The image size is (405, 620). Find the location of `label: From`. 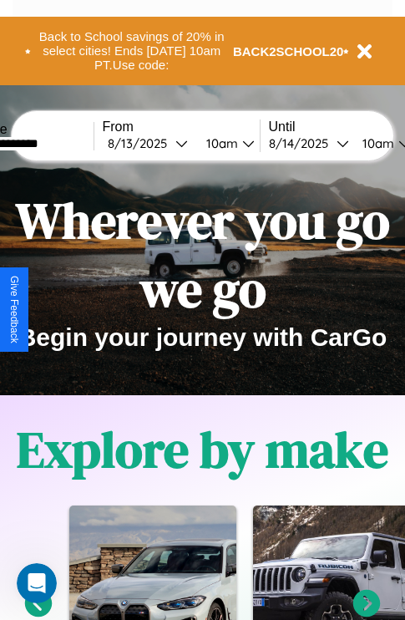

label: From is located at coordinates (181, 127).